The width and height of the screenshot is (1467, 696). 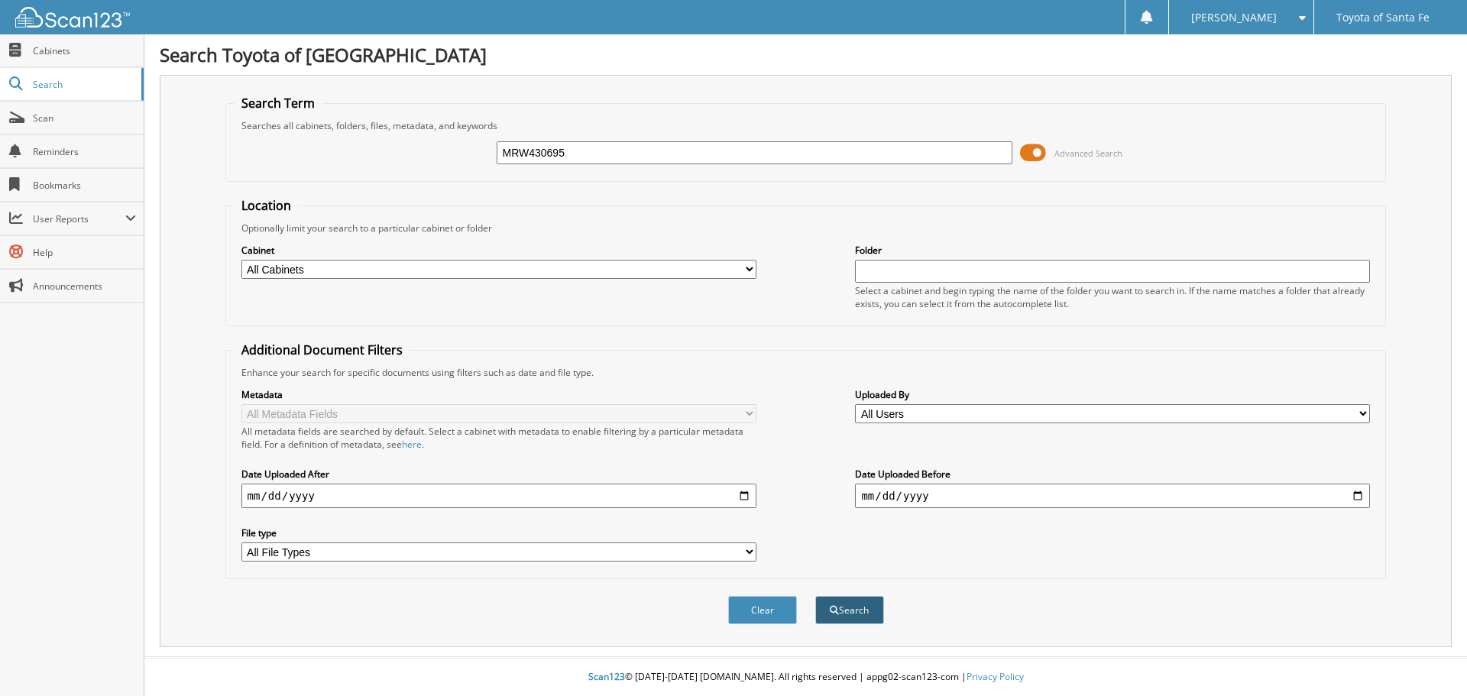 I want to click on label: Cabinet, so click(x=499, y=250).